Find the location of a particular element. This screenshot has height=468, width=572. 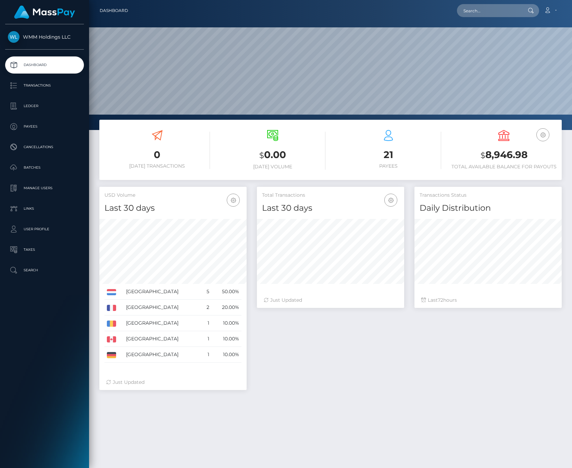

a: Taxes is located at coordinates (44, 250).